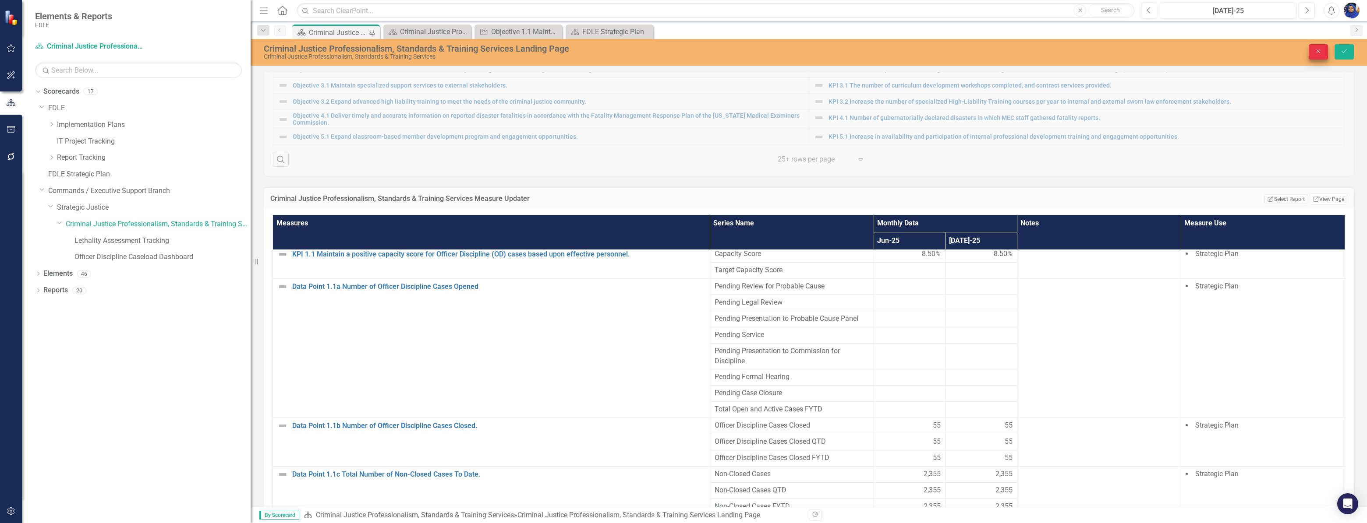  I want to click on span: Pending Review for Probable Cause, so click(792, 286).